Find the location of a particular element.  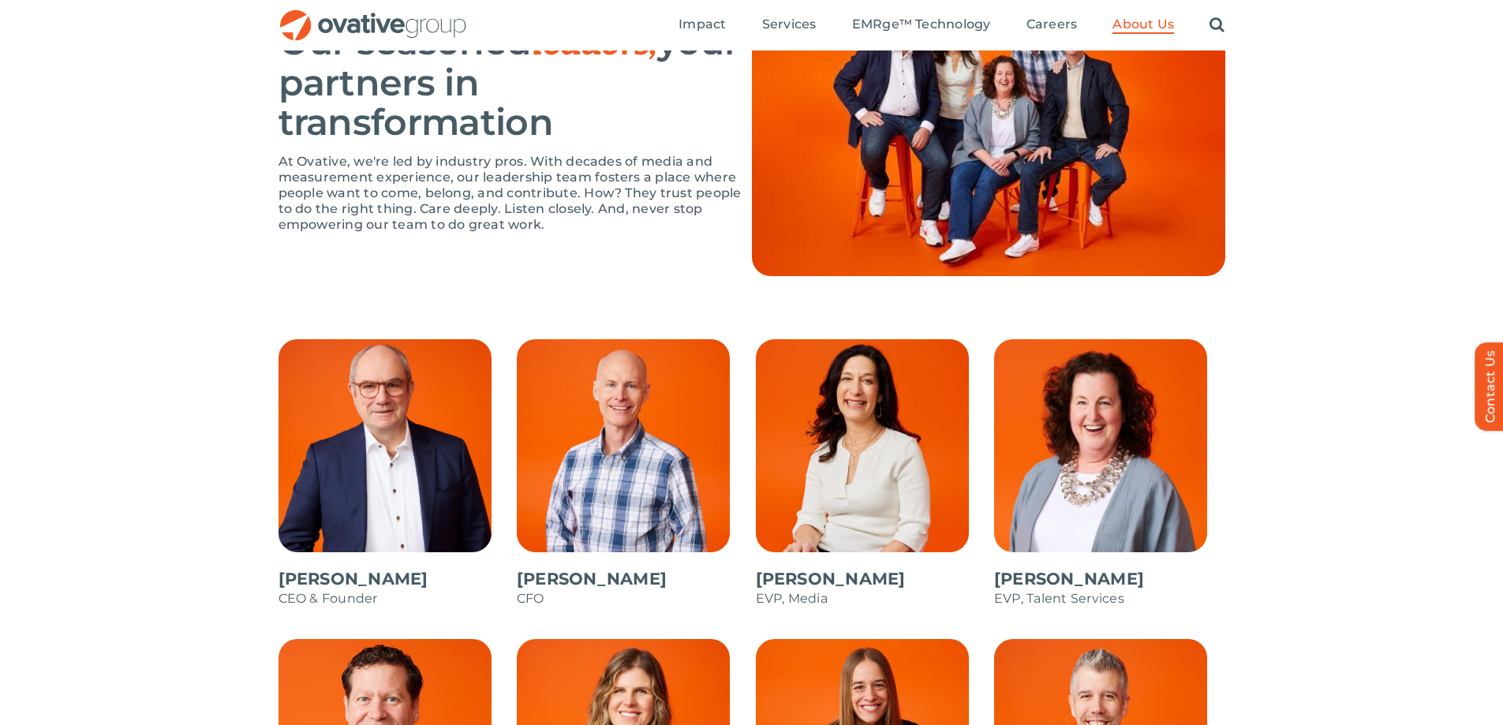

a: EMRge™ Technology is located at coordinates (922, 25).